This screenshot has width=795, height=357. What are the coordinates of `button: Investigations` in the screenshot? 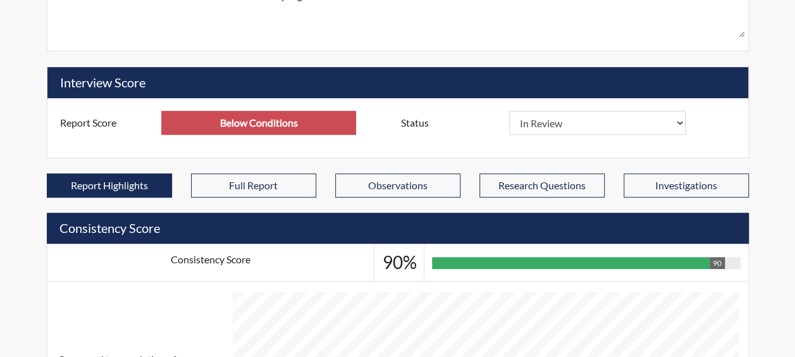 It's located at (686, 185).